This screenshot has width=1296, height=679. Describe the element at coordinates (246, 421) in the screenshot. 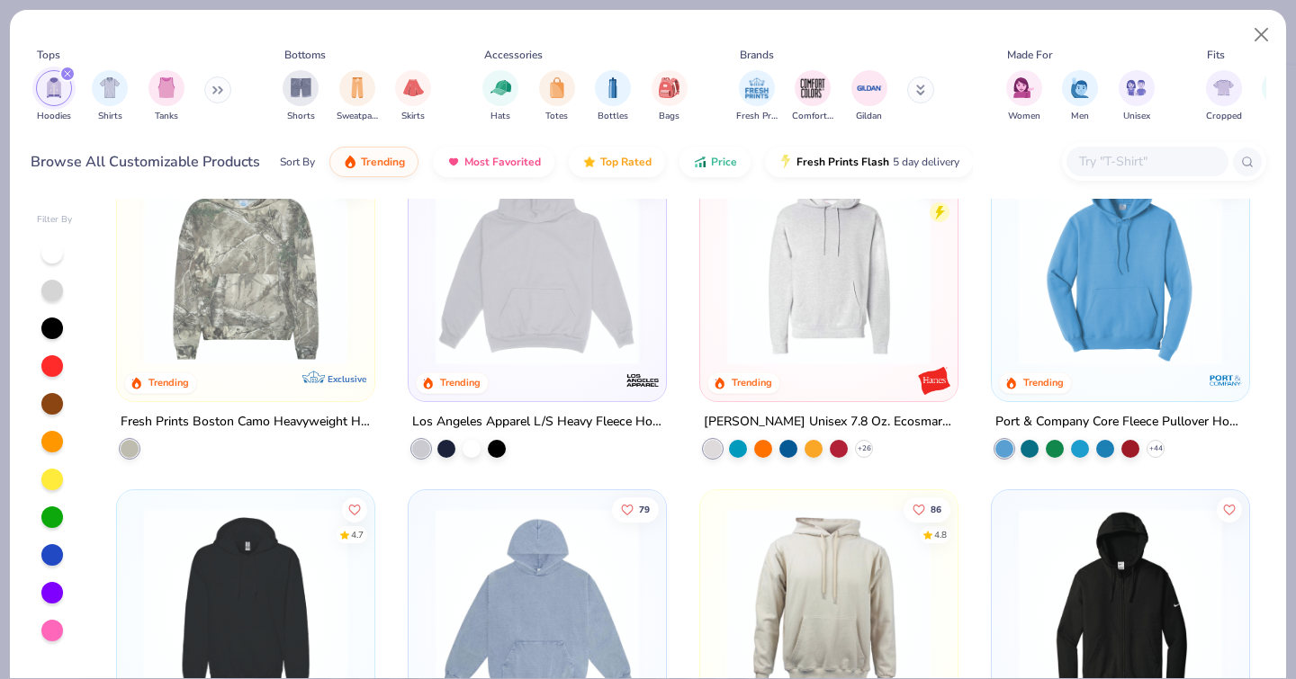

I see `div: Fresh Prints Boston Camo Heavyweight Hoodie` at that location.